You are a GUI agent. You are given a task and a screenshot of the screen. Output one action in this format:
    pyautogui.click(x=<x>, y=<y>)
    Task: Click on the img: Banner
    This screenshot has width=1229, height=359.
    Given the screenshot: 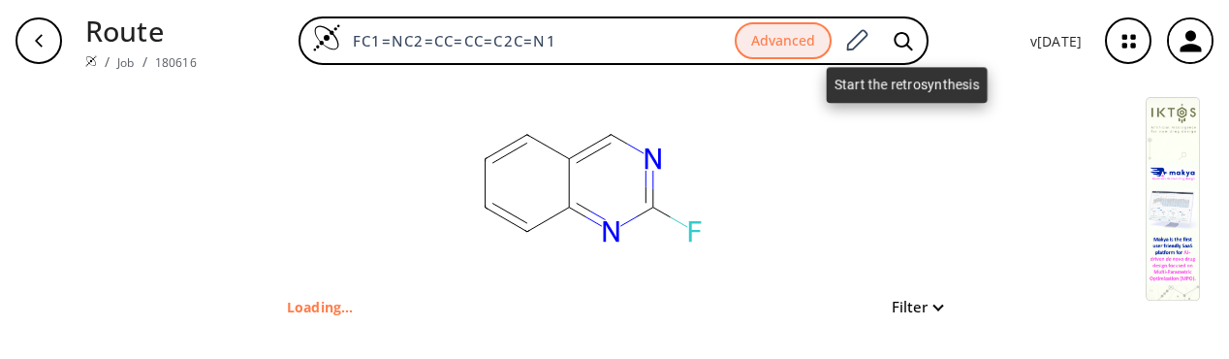 What is the action you would take?
    pyautogui.click(x=1173, y=199)
    